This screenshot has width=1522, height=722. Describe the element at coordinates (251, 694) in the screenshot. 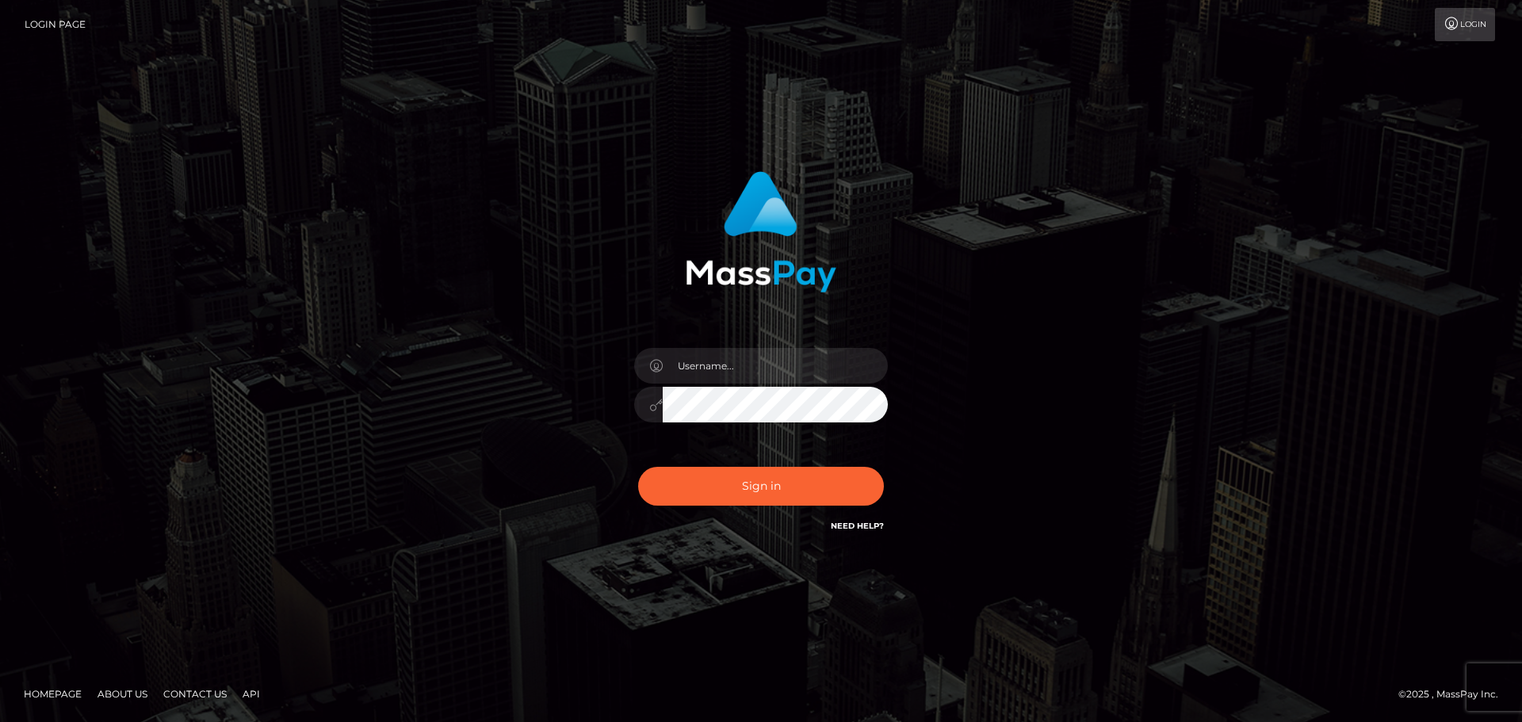

I see `a: API` at that location.